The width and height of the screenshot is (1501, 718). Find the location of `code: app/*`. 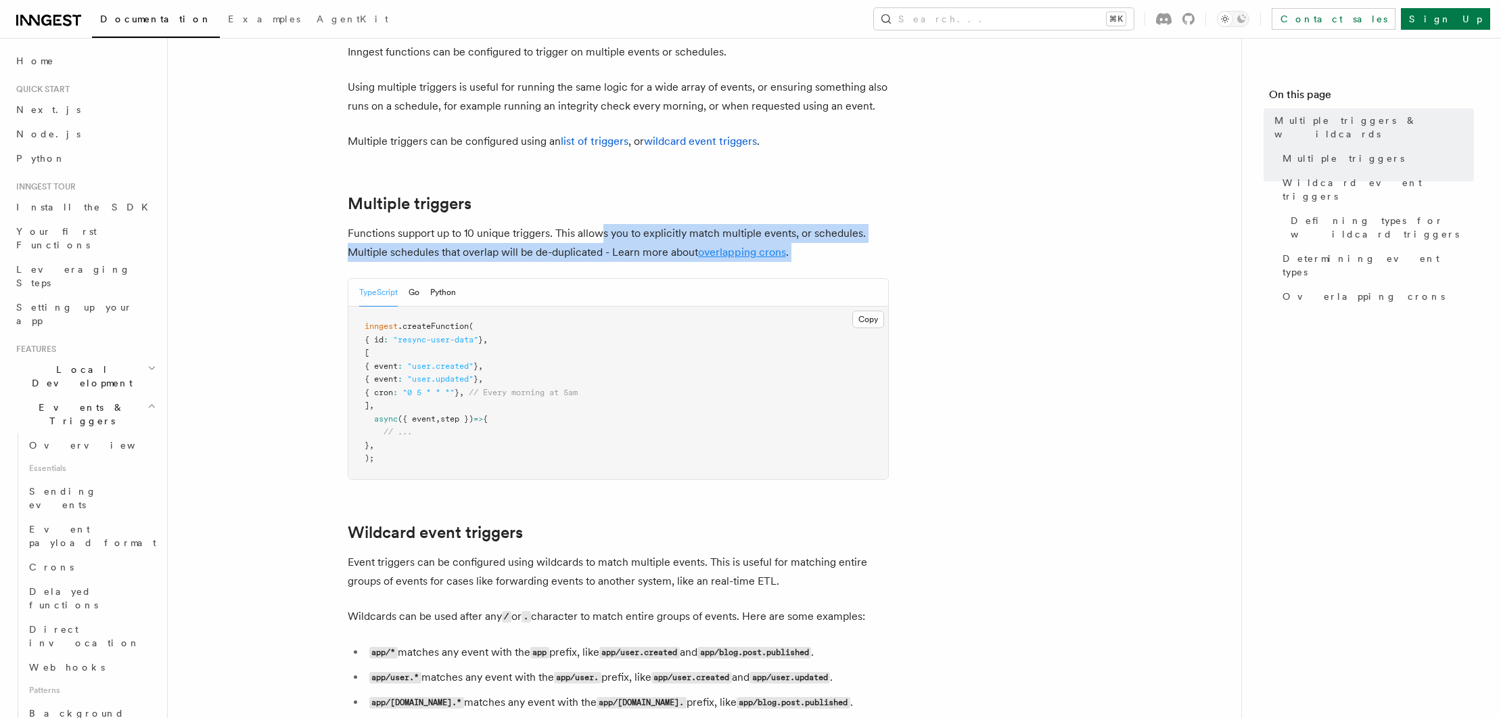

code: app/* is located at coordinates (384, 652).